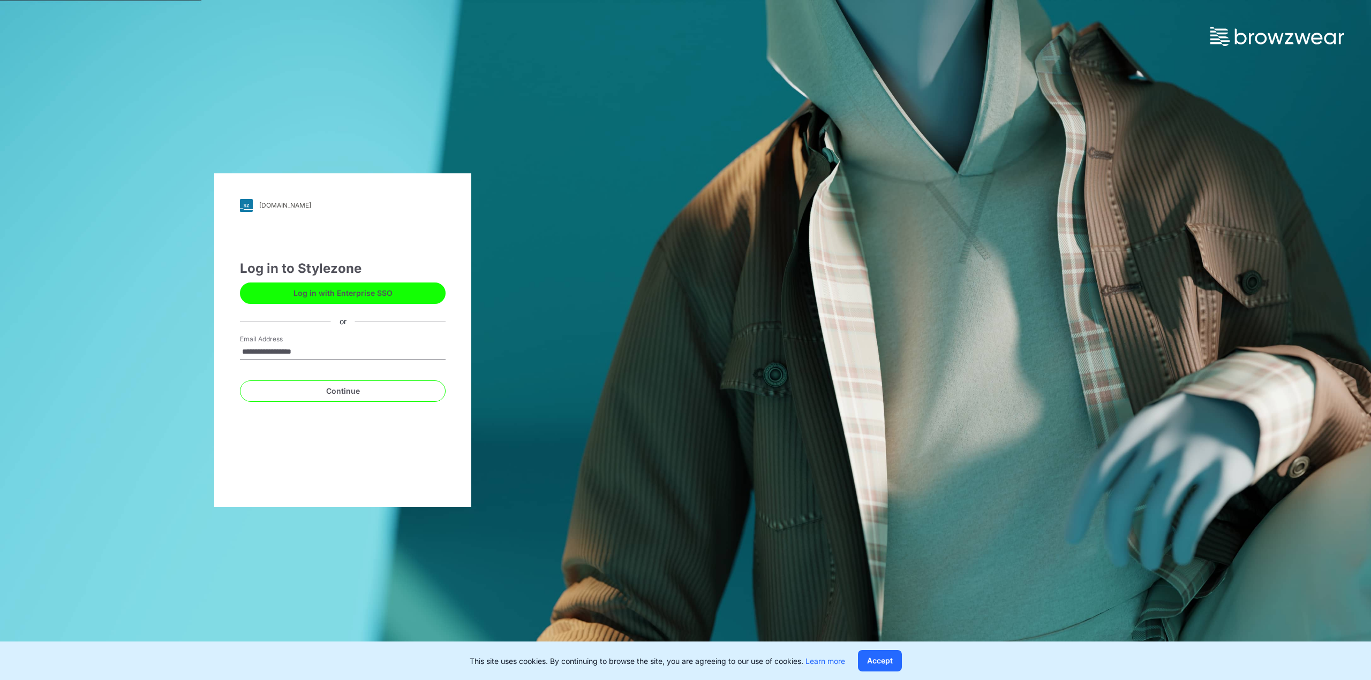 Image resolution: width=1371 pixels, height=680 pixels. Describe the element at coordinates (343, 293) in the screenshot. I see `button: Log in with Enterprise SSO` at that location.